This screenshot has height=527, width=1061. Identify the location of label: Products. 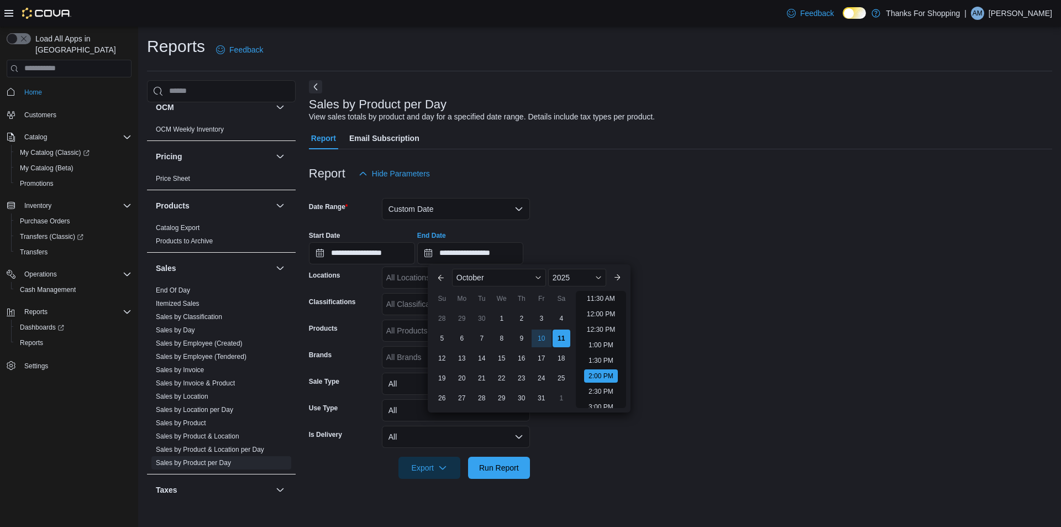
(323, 328).